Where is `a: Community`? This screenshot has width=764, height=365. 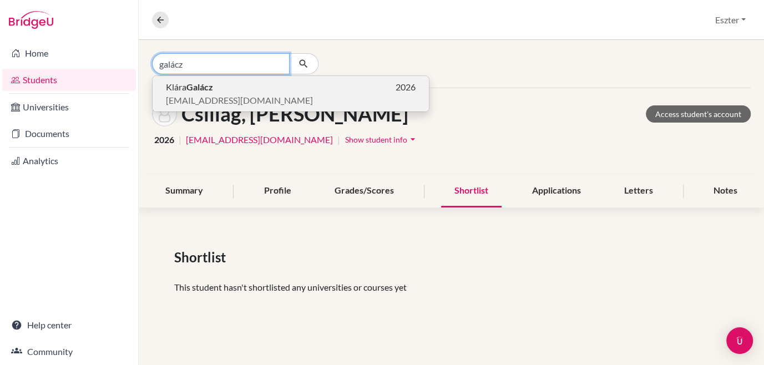 a: Community is located at coordinates (69, 352).